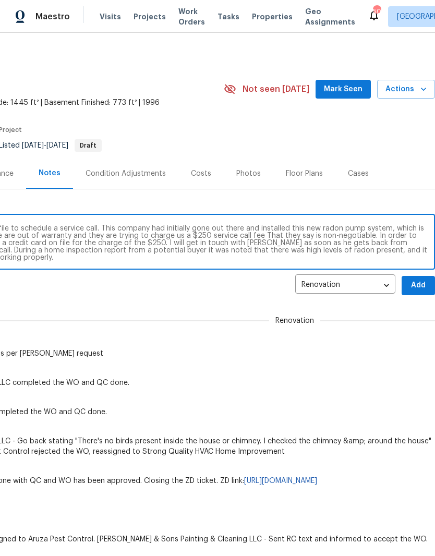 Image resolution: width=435 pixels, height=556 pixels. Describe the element at coordinates (53, 17) in the screenshot. I see `span: Maestro` at that location.